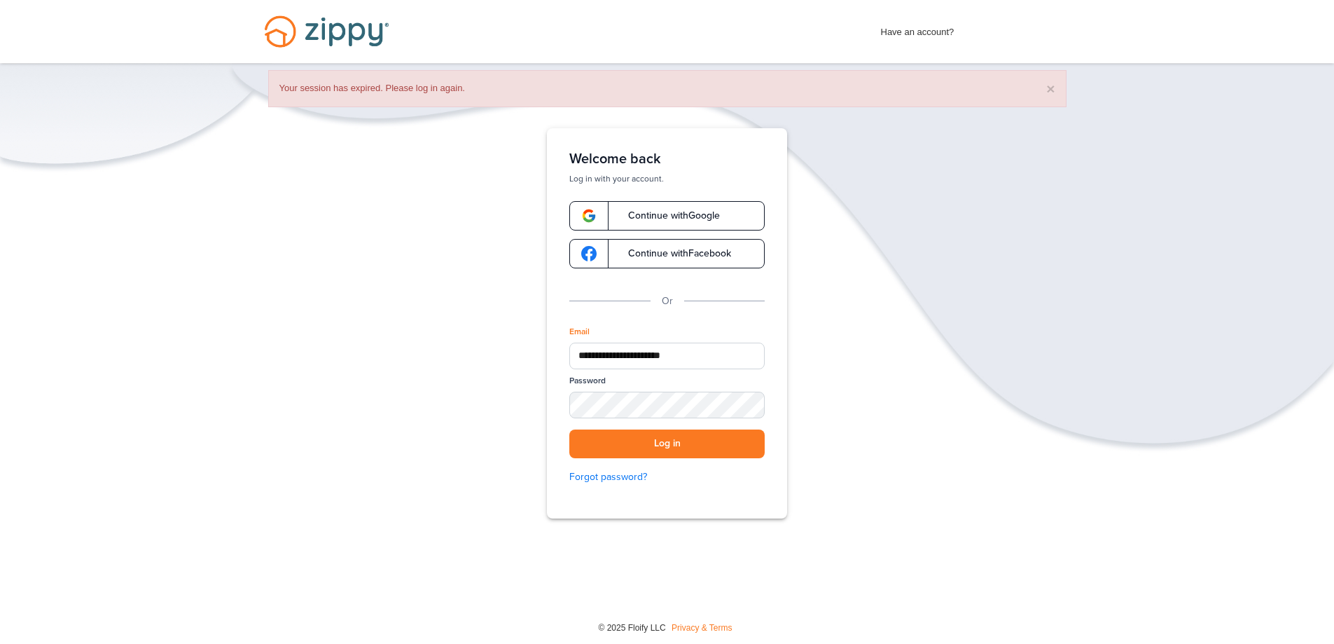  What do you see at coordinates (667, 405) in the screenshot?
I see `input: Password` at bounding box center [667, 405].